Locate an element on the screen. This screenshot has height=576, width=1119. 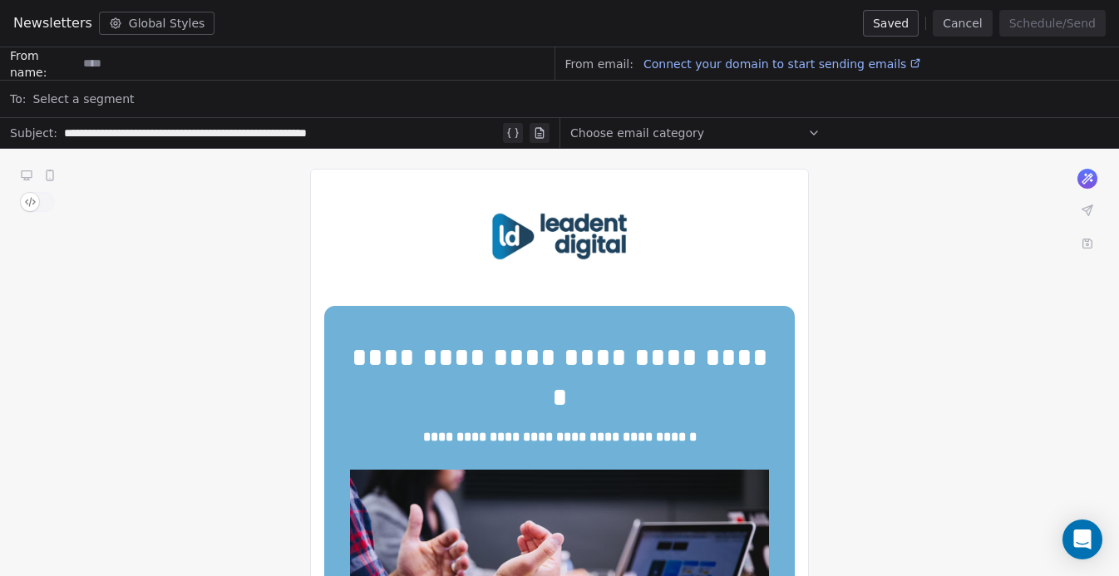
span: Choose email category is located at coordinates (637, 133).